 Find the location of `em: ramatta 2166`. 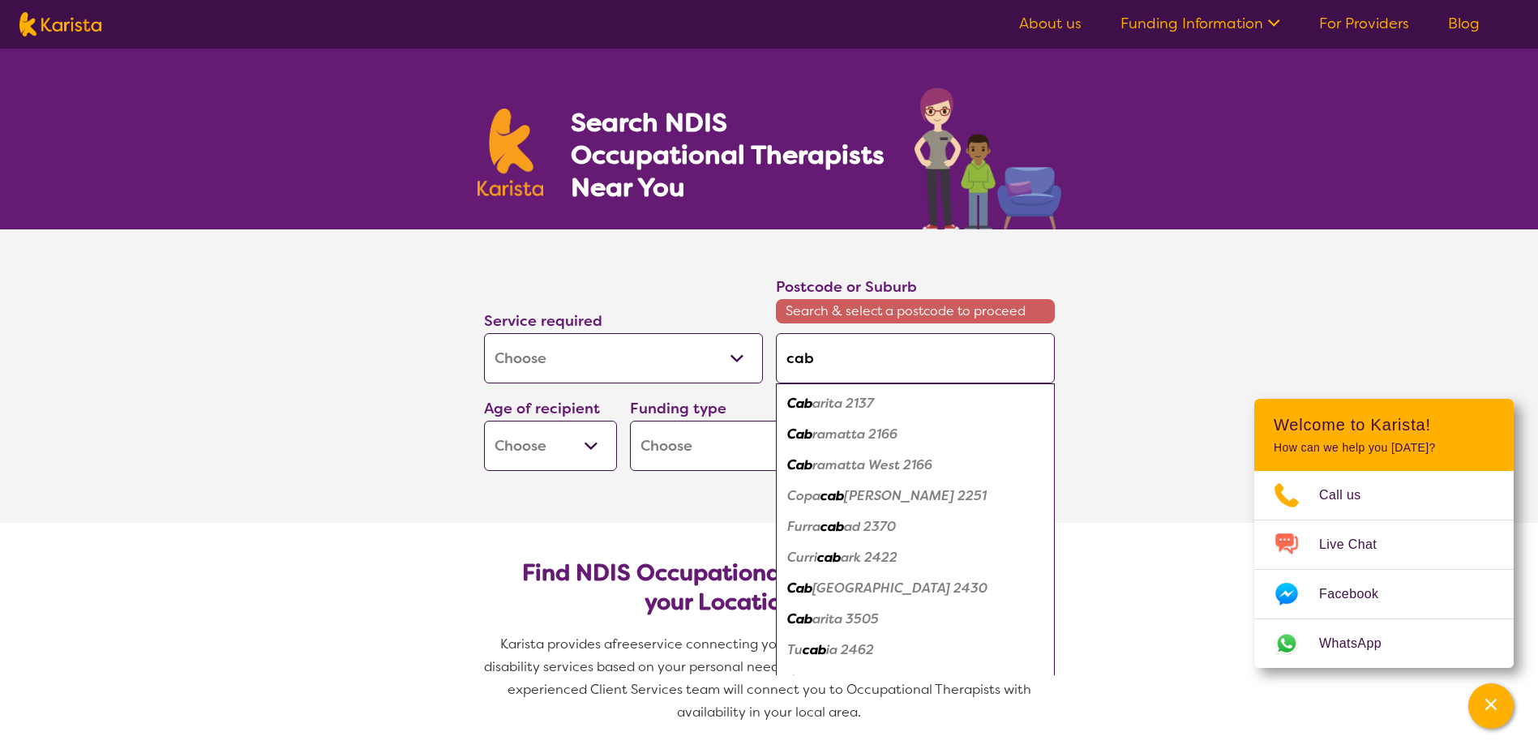

em: ramatta 2166 is located at coordinates (855, 434).